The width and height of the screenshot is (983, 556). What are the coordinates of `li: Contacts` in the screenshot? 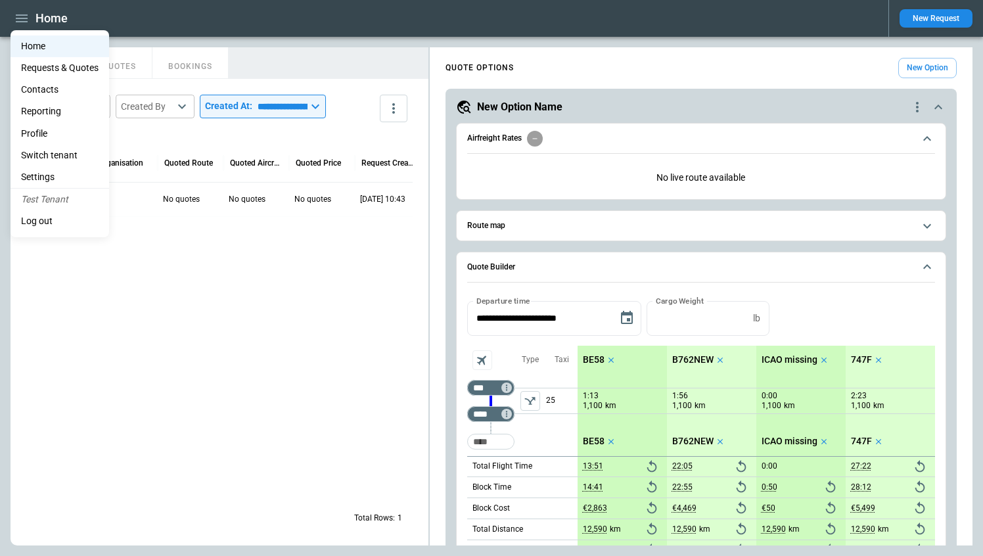 It's located at (60, 89).